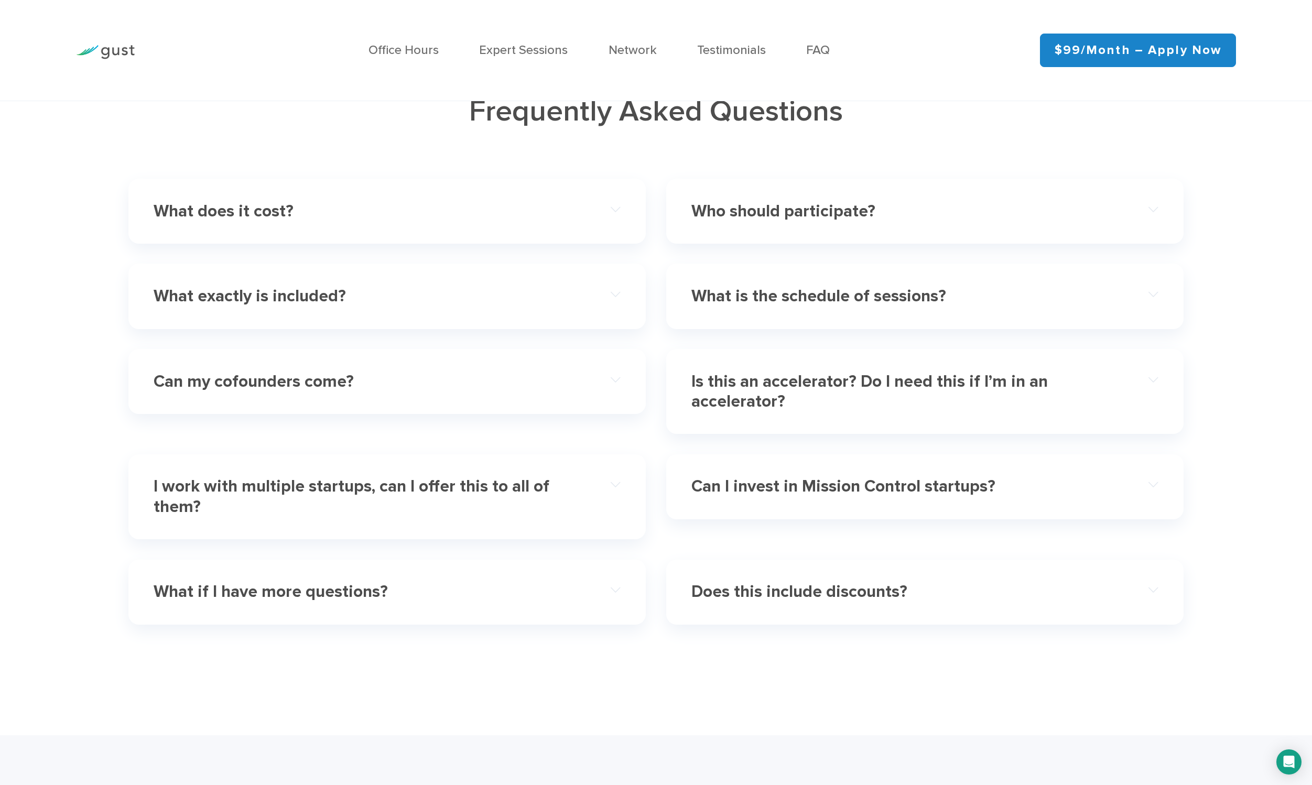 The height and width of the screenshot is (785, 1312). What do you see at coordinates (817, 50) in the screenshot?
I see `a: FAQ` at bounding box center [817, 50].